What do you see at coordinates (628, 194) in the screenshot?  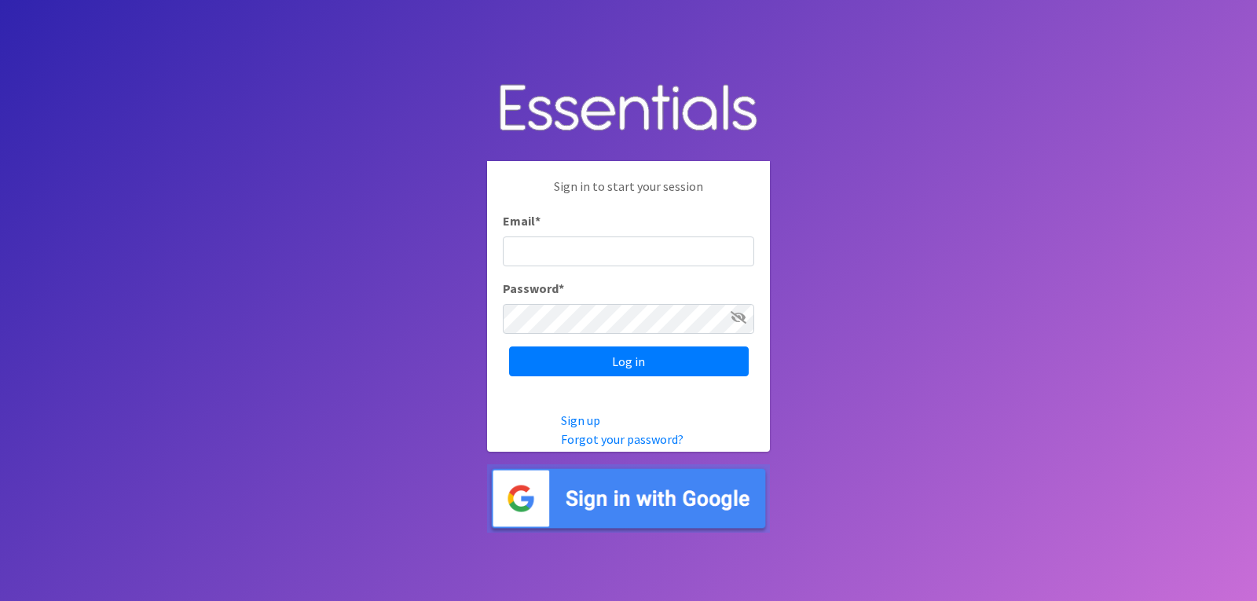 I see `p: Sign in to start your session` at bounding box center [628, 194].